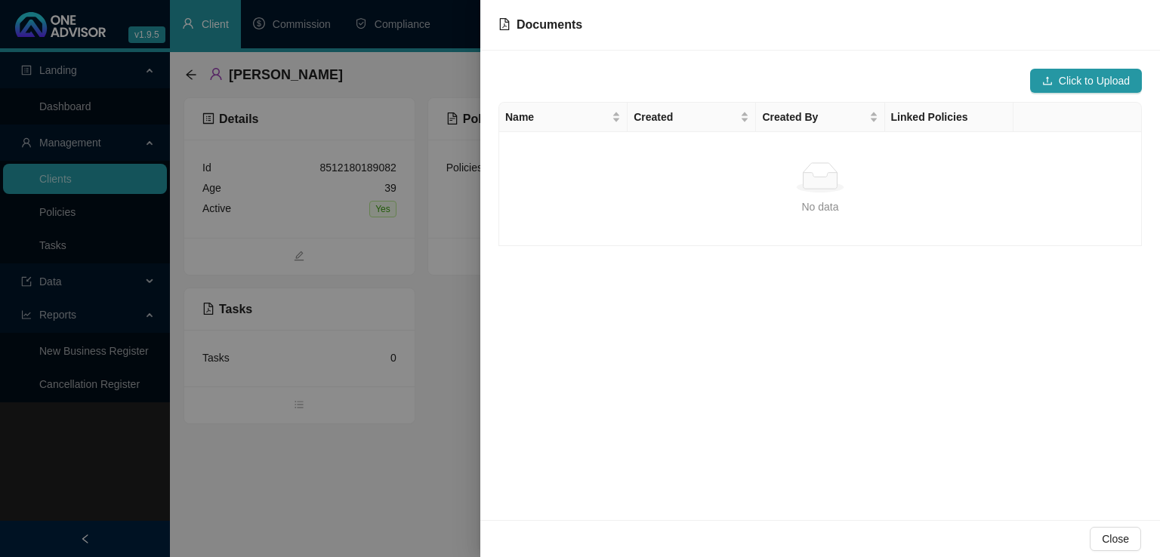 The image size is (1160, 557). I want to click on span: Name, so click(557, 117).